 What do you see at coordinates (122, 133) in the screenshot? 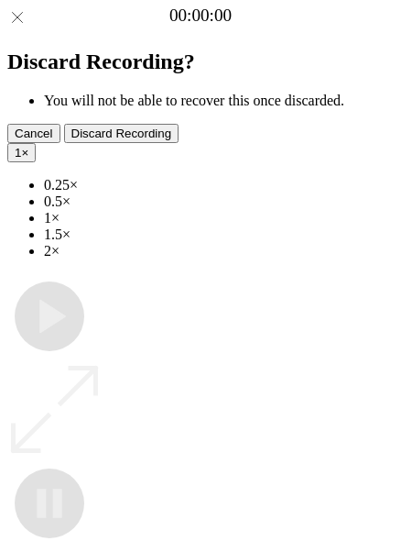
I see `button: Discard Recording` at bounding box center [122, 133].